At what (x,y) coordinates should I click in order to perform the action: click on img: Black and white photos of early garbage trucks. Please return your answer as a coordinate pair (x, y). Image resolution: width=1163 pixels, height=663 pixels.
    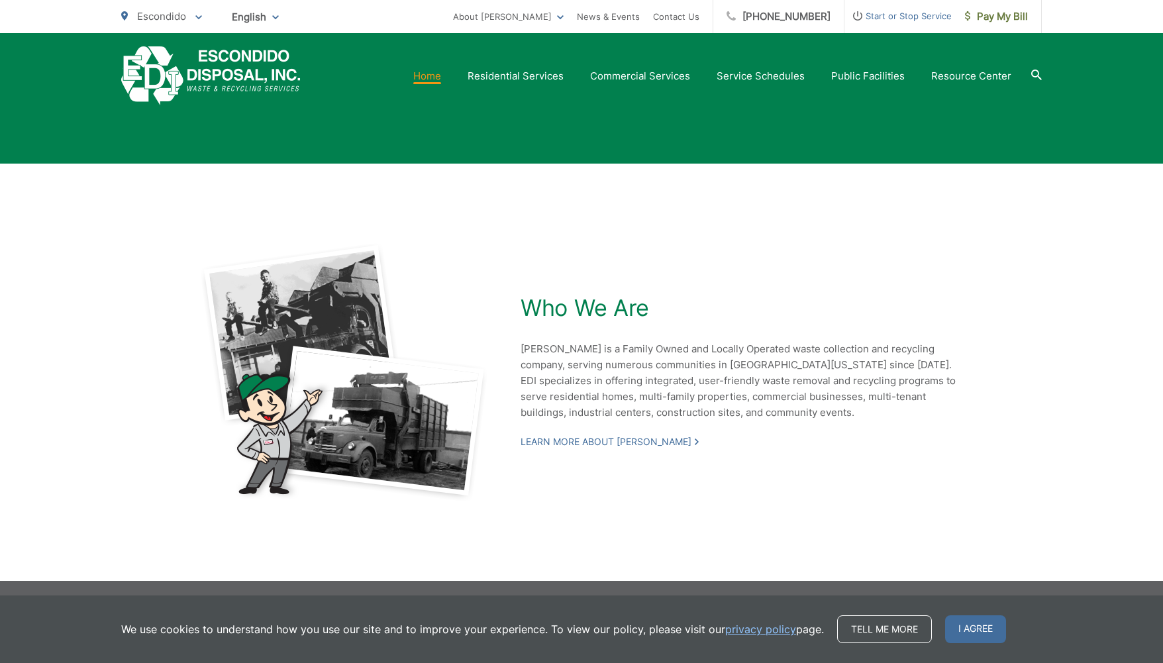
    Looking at the image, I should click on (344, 372).